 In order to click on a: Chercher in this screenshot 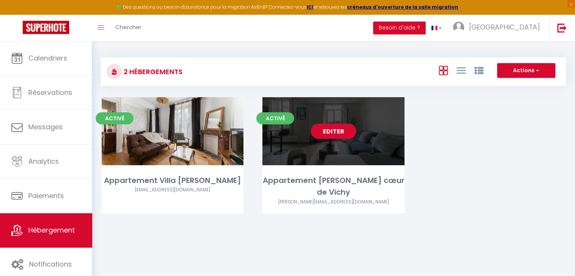, I will do `click(128, 28)`.